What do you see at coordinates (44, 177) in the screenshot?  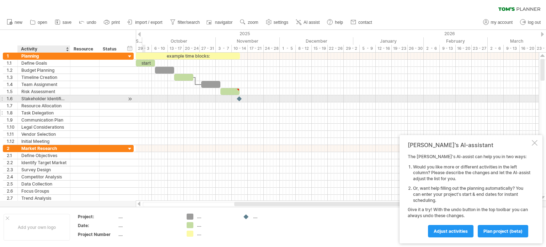 I see `div: Competitor Analysis` at bounding box center [44, 177].